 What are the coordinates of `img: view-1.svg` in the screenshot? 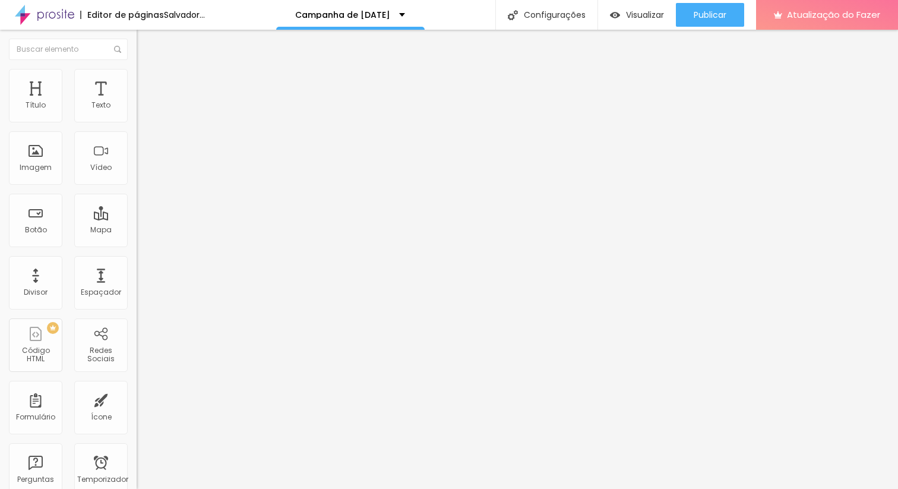 It's located at (615, 15).